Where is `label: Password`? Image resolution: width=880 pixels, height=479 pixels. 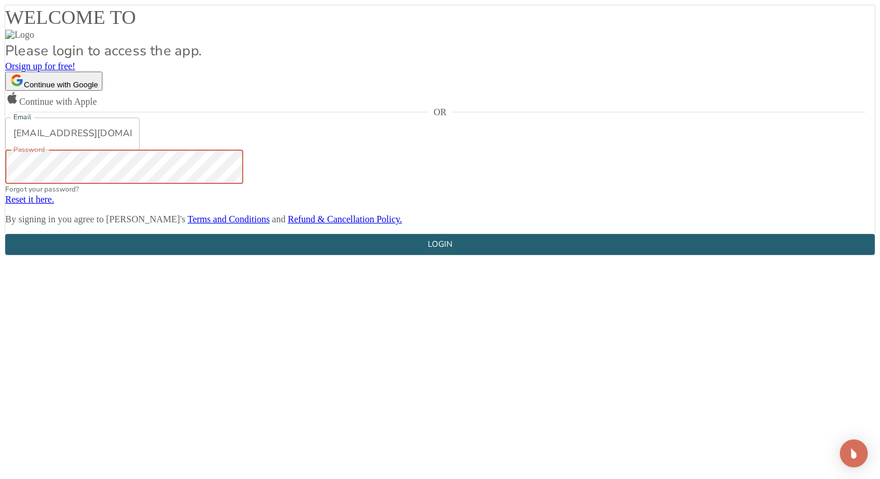 label: Password is located at coordinates (29, 150).